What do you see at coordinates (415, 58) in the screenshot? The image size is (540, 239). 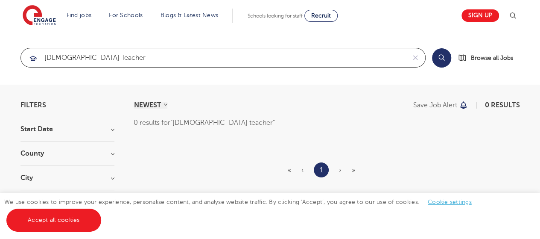 I see `button: Clear` at bounding box center [415, 58].